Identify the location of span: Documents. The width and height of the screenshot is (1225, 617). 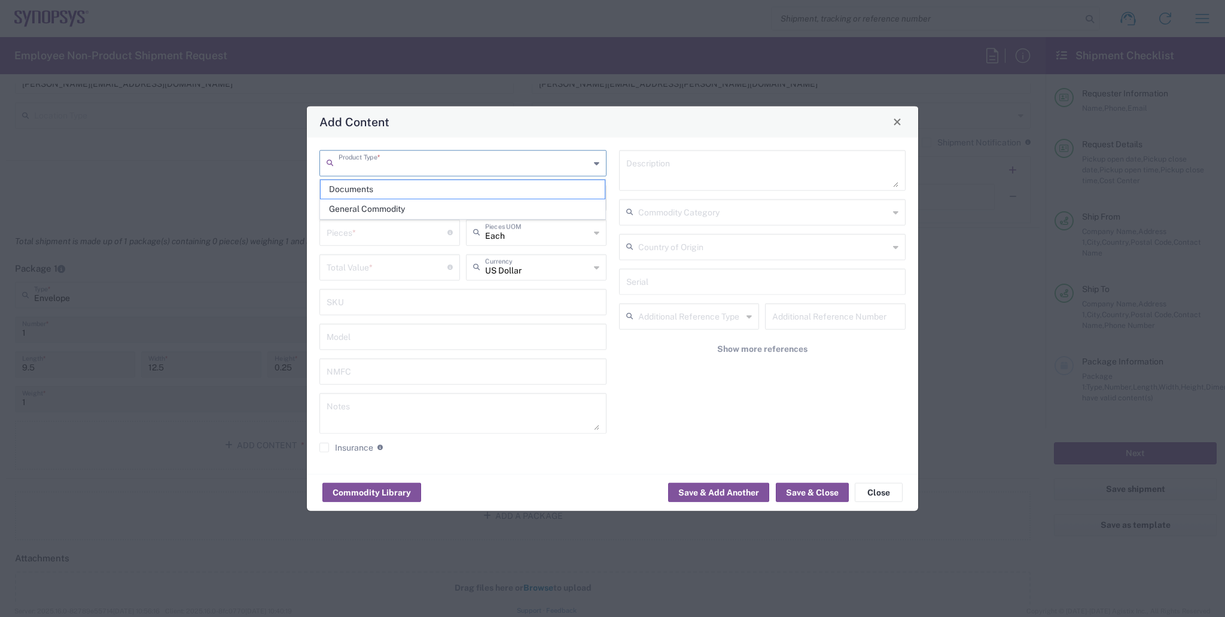
(463, 189).